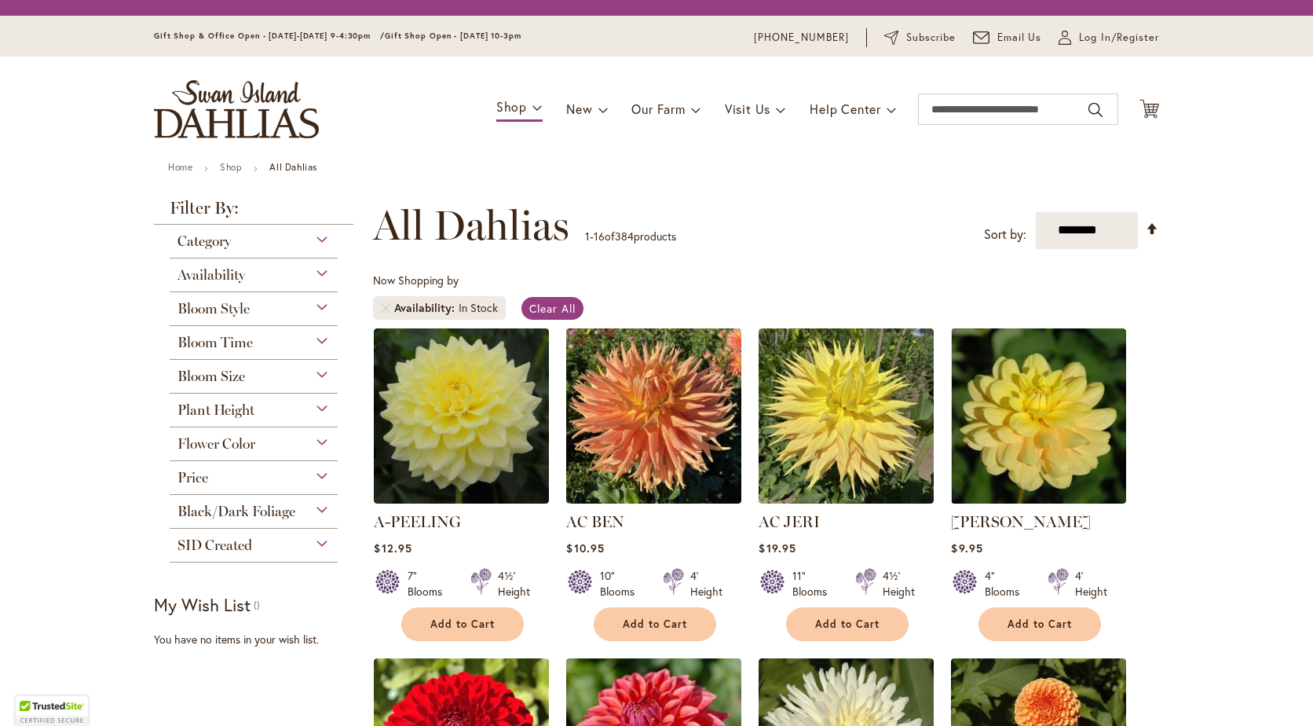 This screenshot has width=1313, height=726. I want to click on div: In Stock, so click(478, 308).